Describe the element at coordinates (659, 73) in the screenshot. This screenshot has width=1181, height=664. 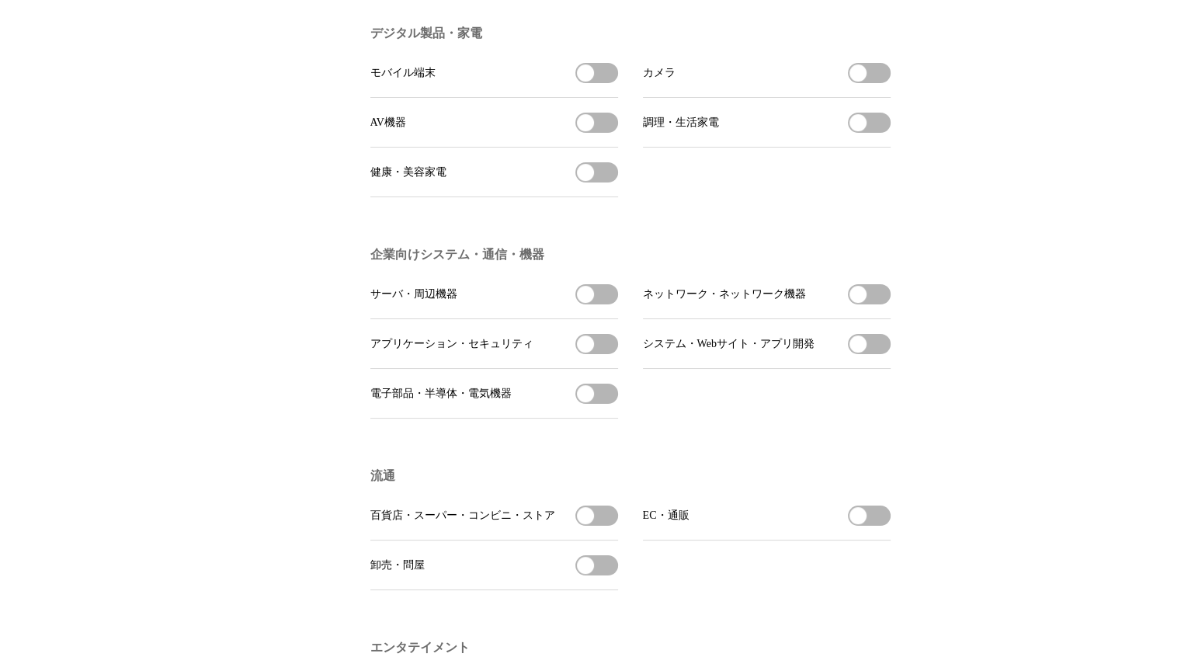
I see `span: カメラ` at that location.